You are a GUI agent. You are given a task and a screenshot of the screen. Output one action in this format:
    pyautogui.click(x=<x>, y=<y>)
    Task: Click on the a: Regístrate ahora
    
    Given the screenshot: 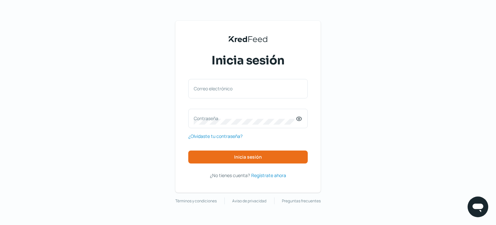 What is the action you would take?
    pyautogui.click(x=269, y=175)
    